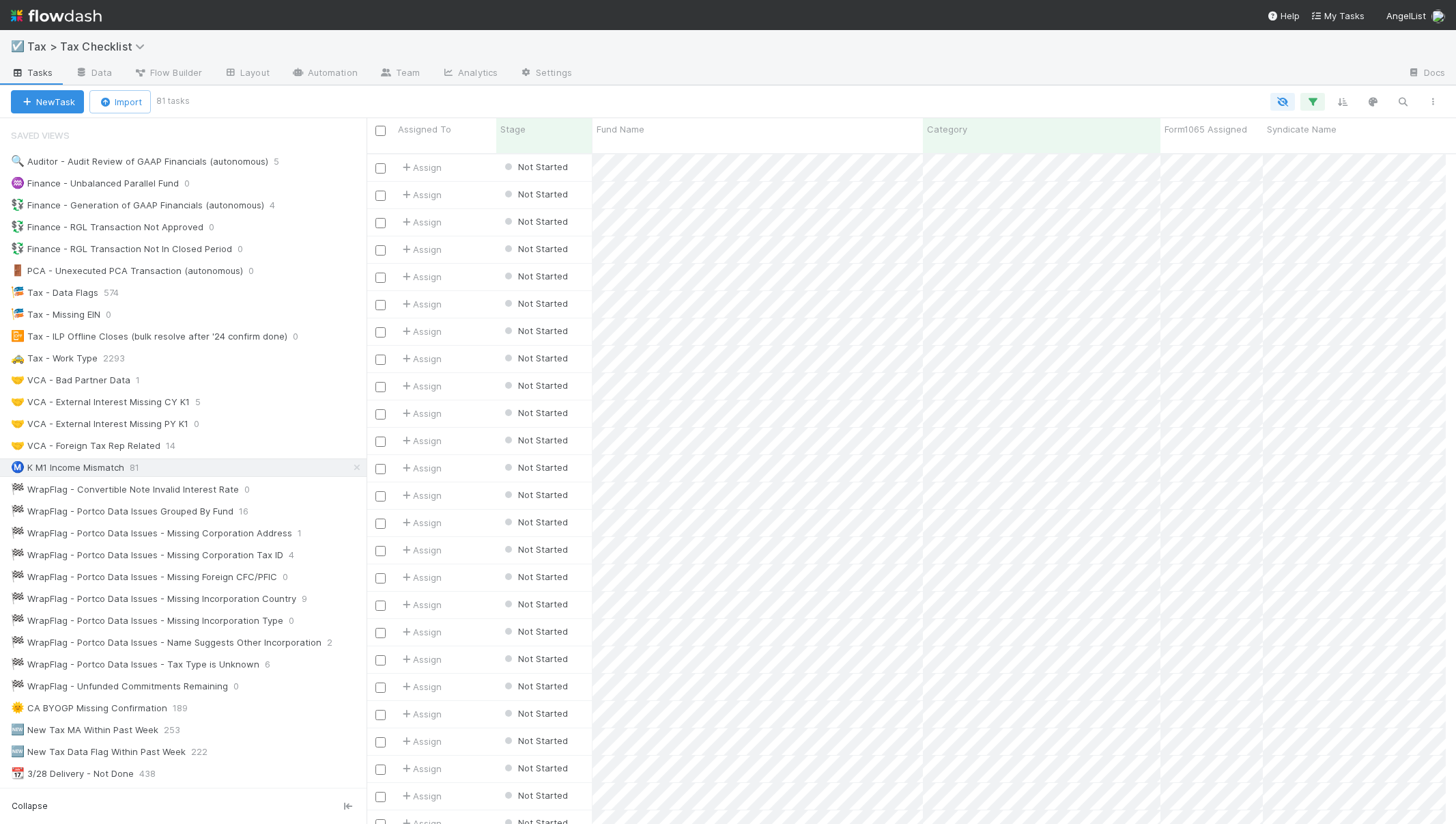 The image size is (1456, 824). What do you see at coordinates (107, 226) in the screenshot?
I see `div: Finance - RGL Transaction Not Approved` at bounding box center [107, 226].